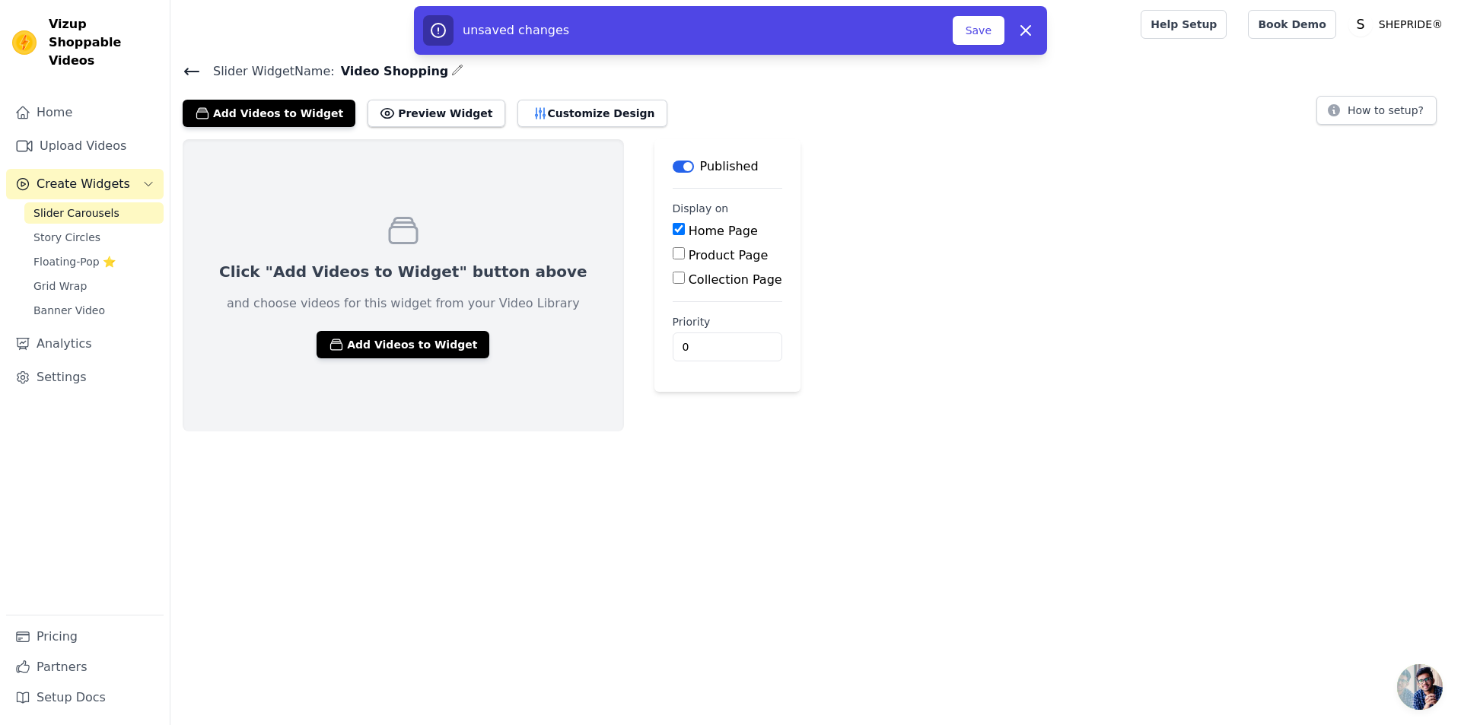  I want to click on a: Slider Carousels, so click(94, 213).